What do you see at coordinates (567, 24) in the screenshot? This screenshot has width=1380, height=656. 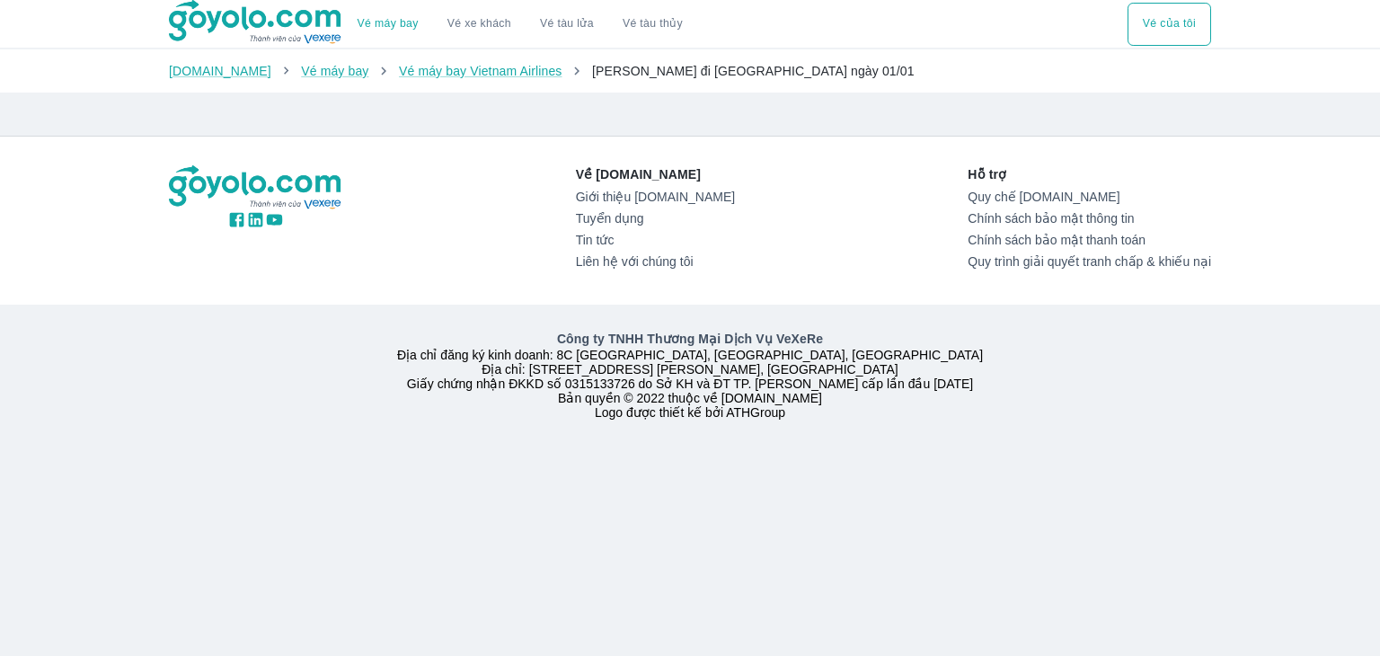 I see `a: Vé tàu lửa` at bounding box center [567, 24].